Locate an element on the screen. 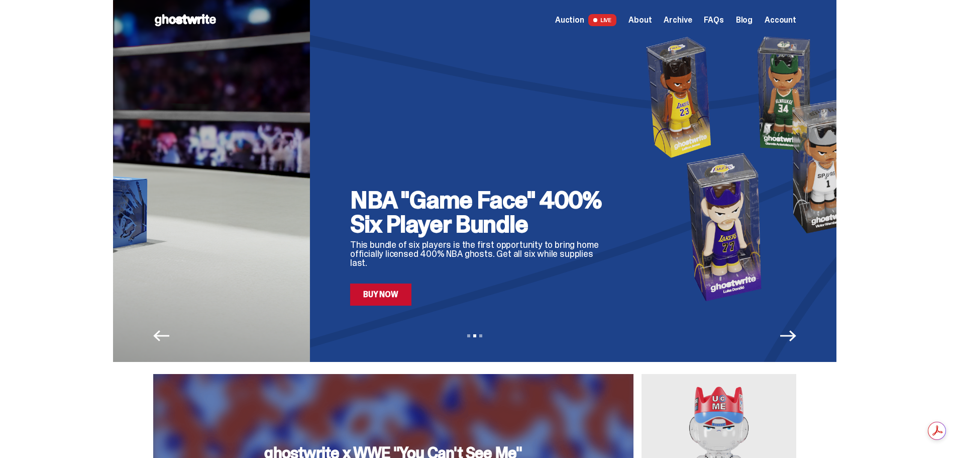 This screenshot has width=957, height=458. a: Account is located at coordinates (780, 20).